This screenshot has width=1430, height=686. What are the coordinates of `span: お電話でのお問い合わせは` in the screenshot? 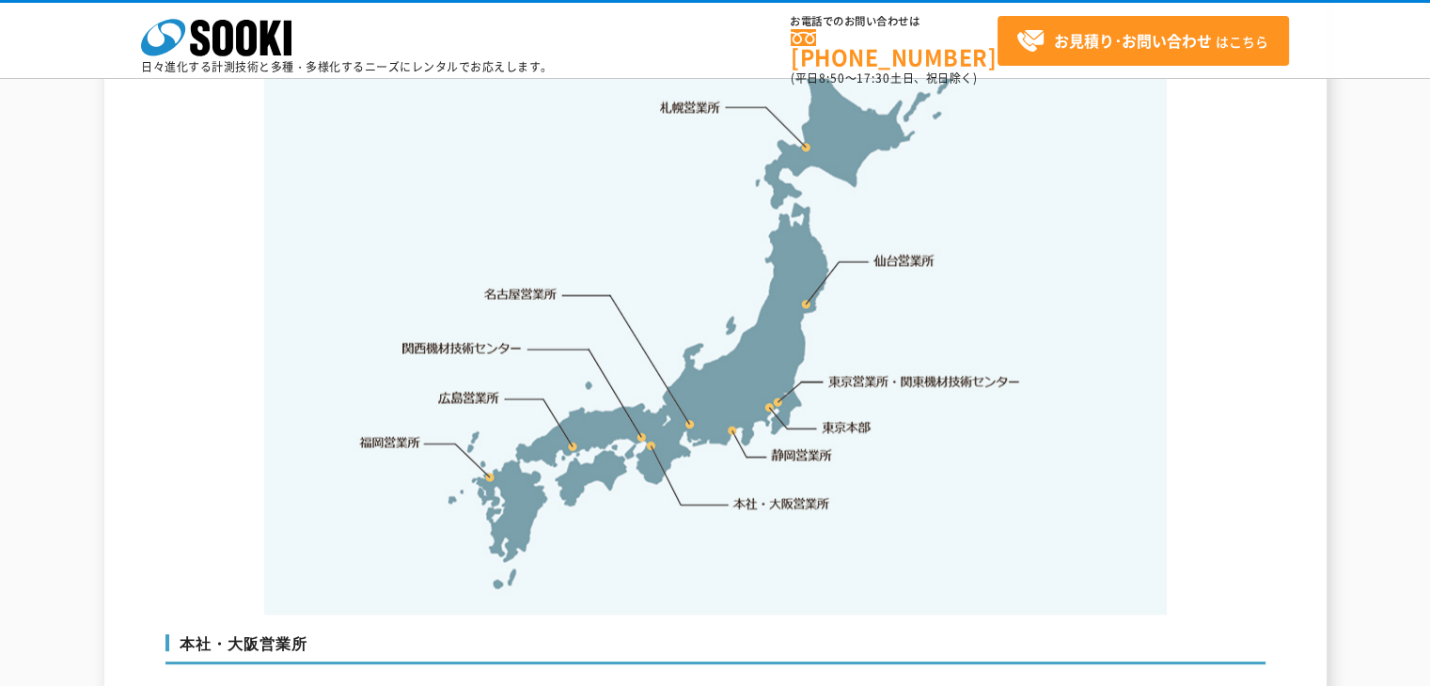 It's located at (894, 22).